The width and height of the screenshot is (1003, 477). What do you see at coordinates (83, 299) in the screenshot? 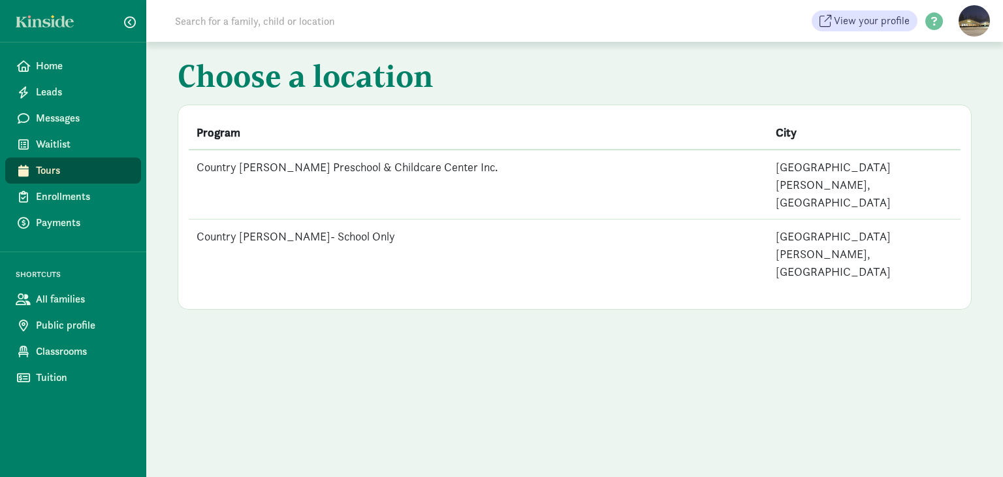
I see `span: All families` at bounding box center [83, 299].